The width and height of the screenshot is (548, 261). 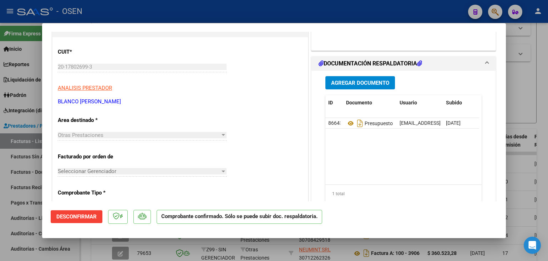 I want to click on span: ID, so click(x=331, y=102).